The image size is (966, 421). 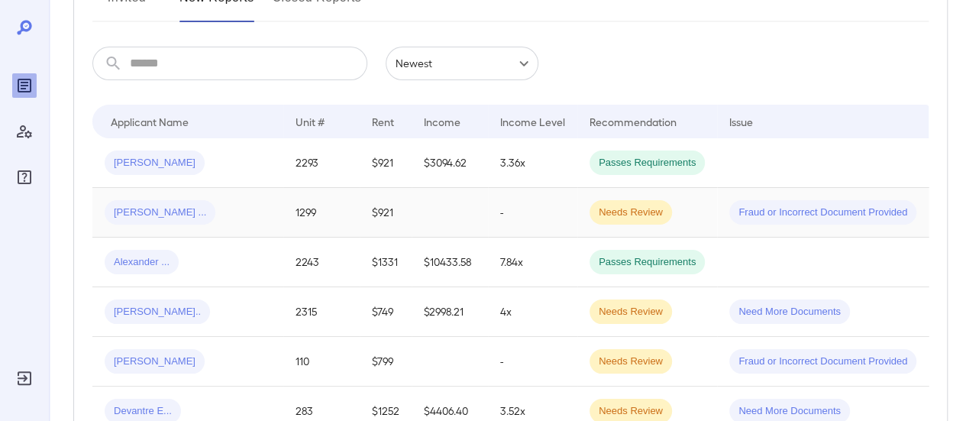 I want to click on td: $799, so click(x=385, y=361).